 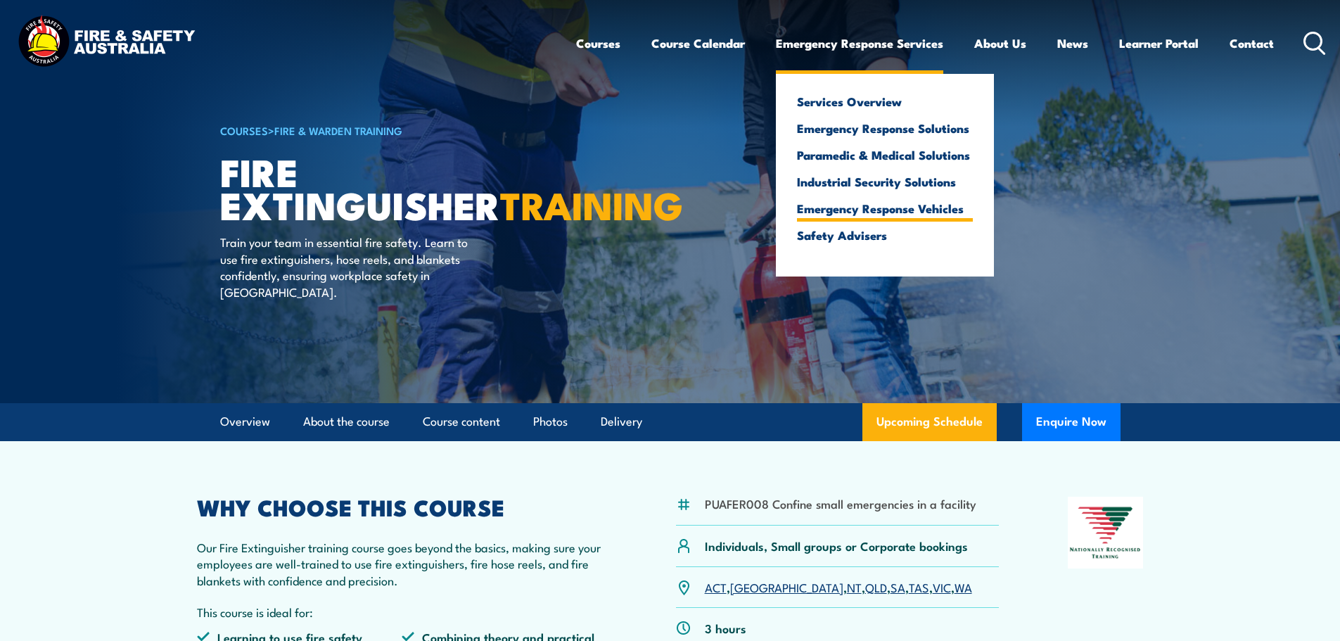 I want to click on img: Nationally Recognised Training logo., so click(x=1105, y=532).